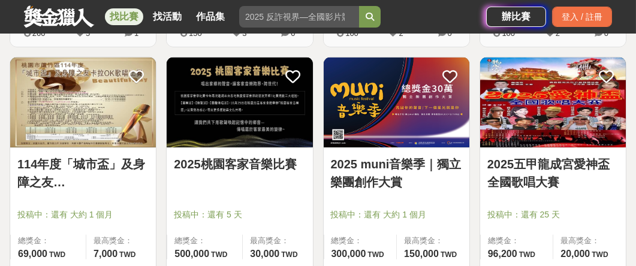  Describe the element at coordinates (502, 254) in the screenshot. I see `span: 96,200` at that location.